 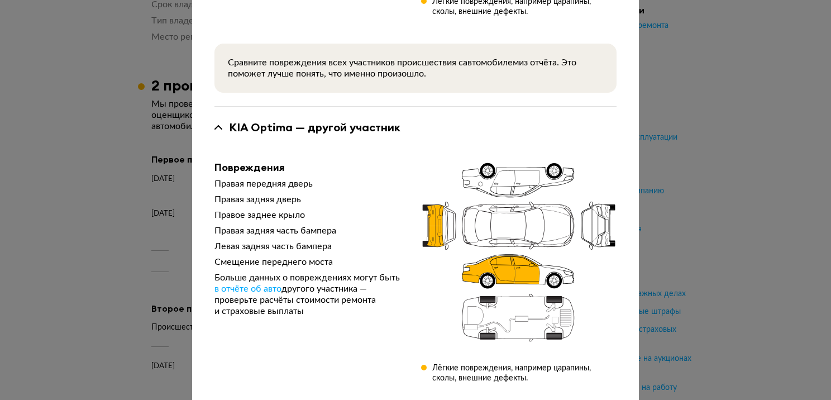 What do you see at coordinates (309, 168) in the screenshot?
I see `div: Повреждения` at bounding box center [309, 168].